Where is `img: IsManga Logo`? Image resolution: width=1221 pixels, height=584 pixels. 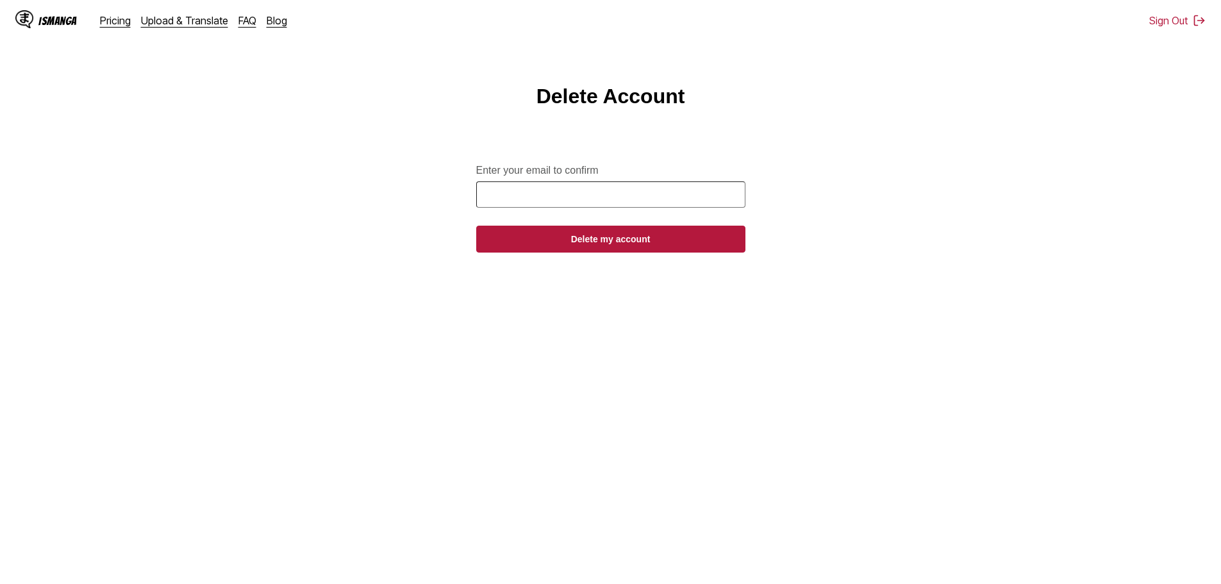 img: IsManga Logo is located at coordinates (24, 19).